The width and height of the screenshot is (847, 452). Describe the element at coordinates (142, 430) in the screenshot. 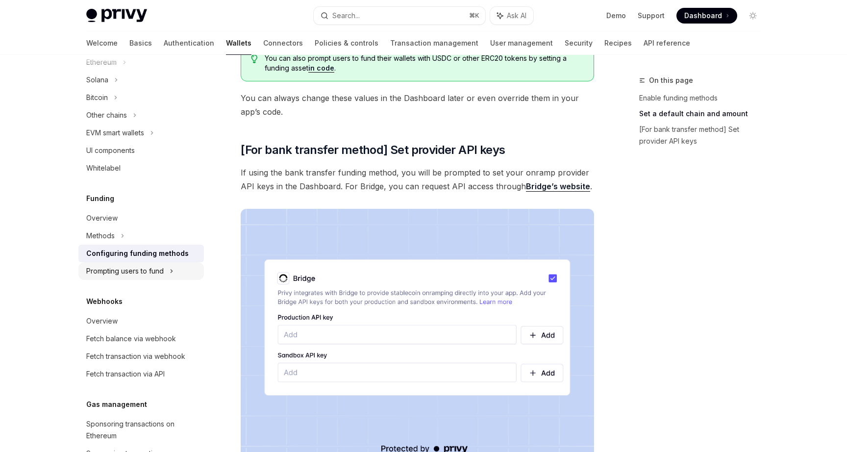

I see `div: Sponsoring transactions on Ethereum` at that location.